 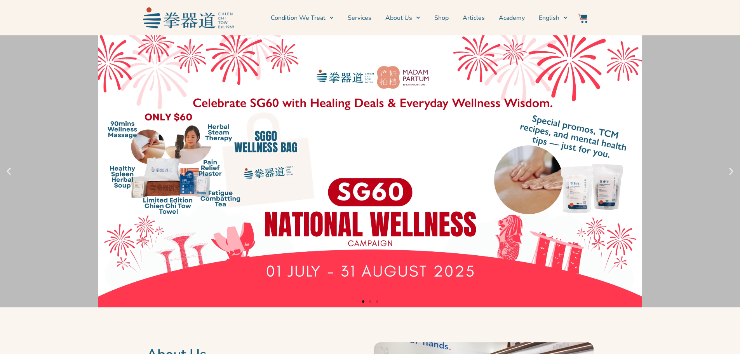 What do you see at coordinates (302, 18) in the screenshot?
I see `a: Condition We Treat` at bounding box center [302, 18].